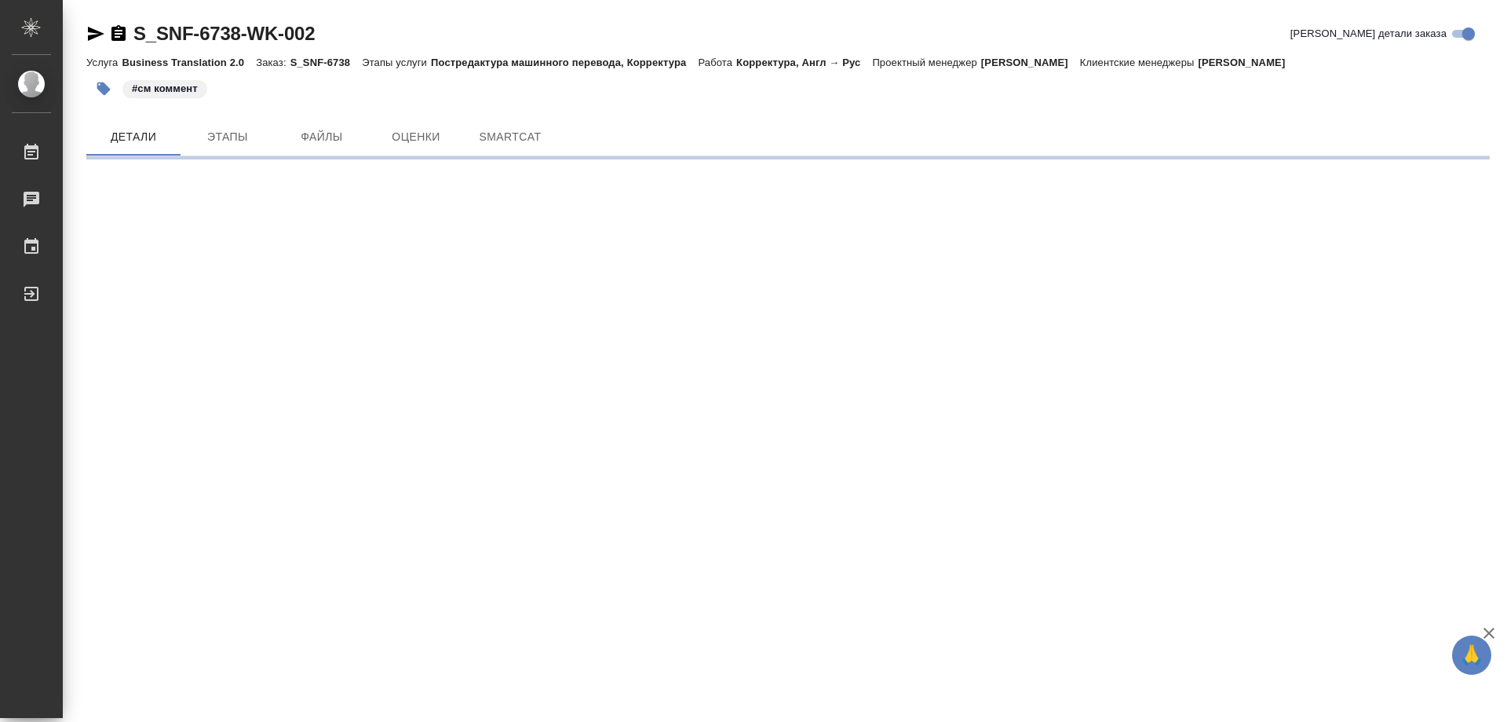 The width and height of the screenshot is (1507, 722). What do you see at coordinates (322, 137) in the screenshot?
I see `span: Файлы` at bounding box center [322, 137].